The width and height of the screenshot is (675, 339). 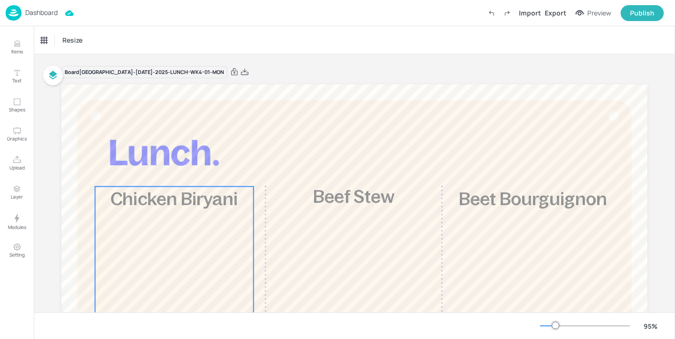 What do you see at coordinates (642, 13) in the screenshot?
I see `div: Publish` at bounding box center [642, 13].